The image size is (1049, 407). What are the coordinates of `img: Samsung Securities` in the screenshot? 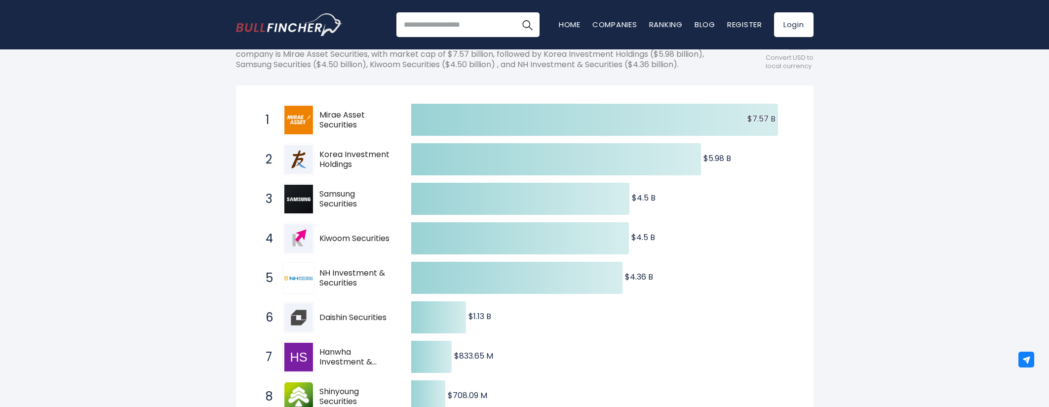 It's located at (299, 199).